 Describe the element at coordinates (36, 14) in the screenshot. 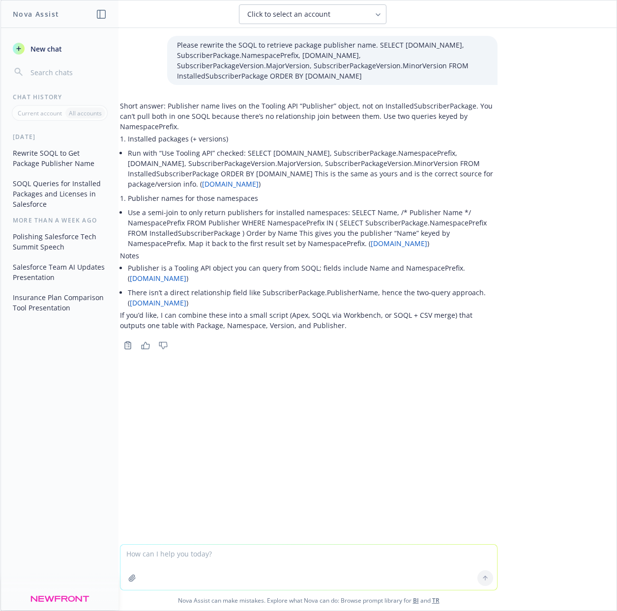

I see `h1: Nova Assist` at that location.